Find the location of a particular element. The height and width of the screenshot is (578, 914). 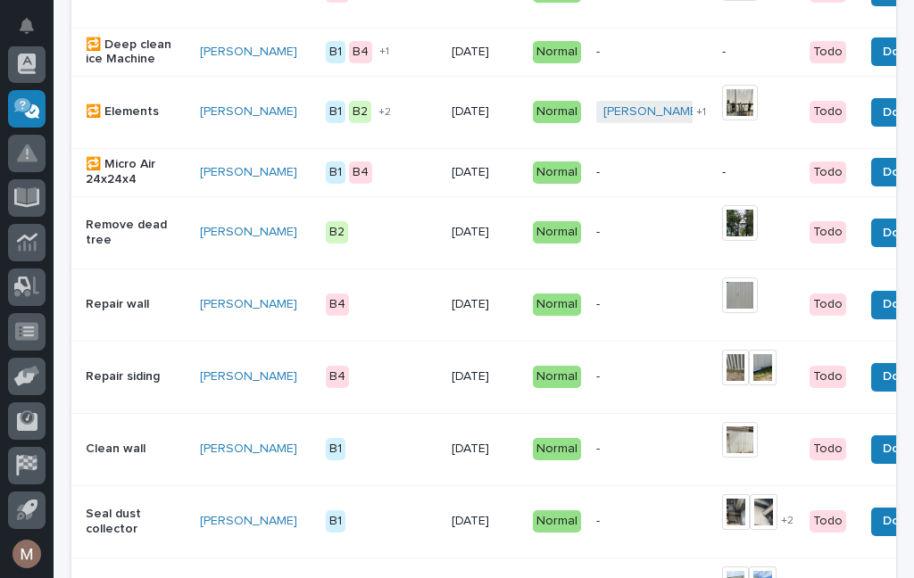

p: 🔁 Micro Air 24x24x4 is located at coordinates (136, 172).